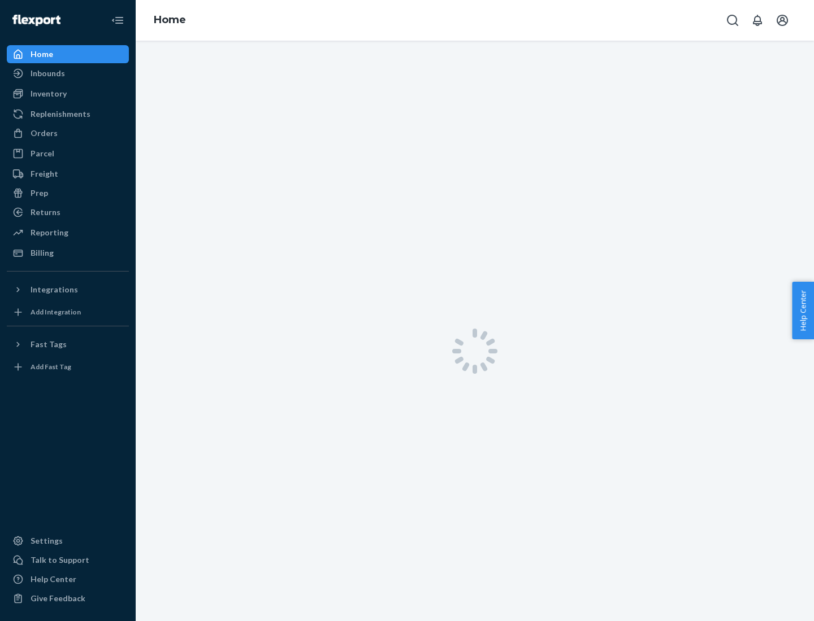 This screenshot has width=814, height=621. I want to click on a: Add Fast Tag, so click(68, 367).